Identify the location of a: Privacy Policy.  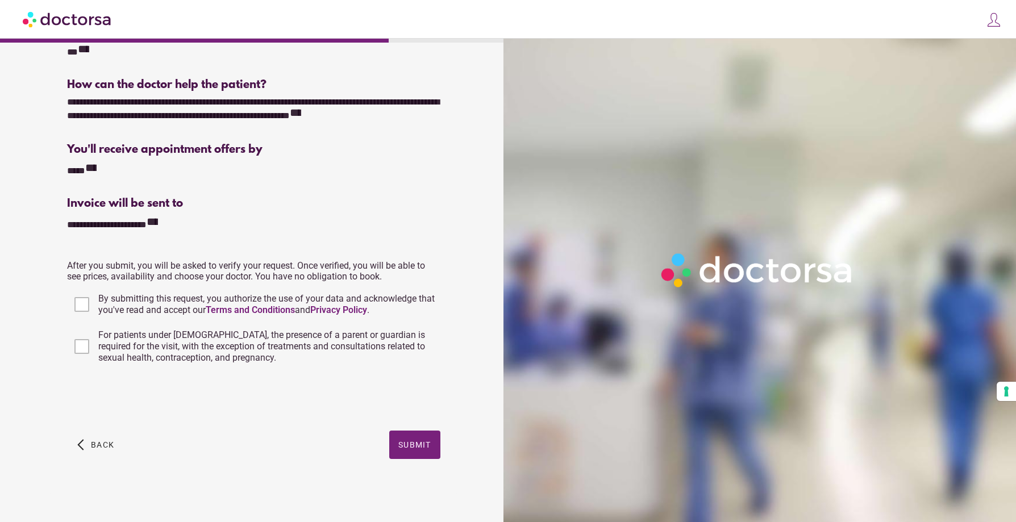
(339, 310).